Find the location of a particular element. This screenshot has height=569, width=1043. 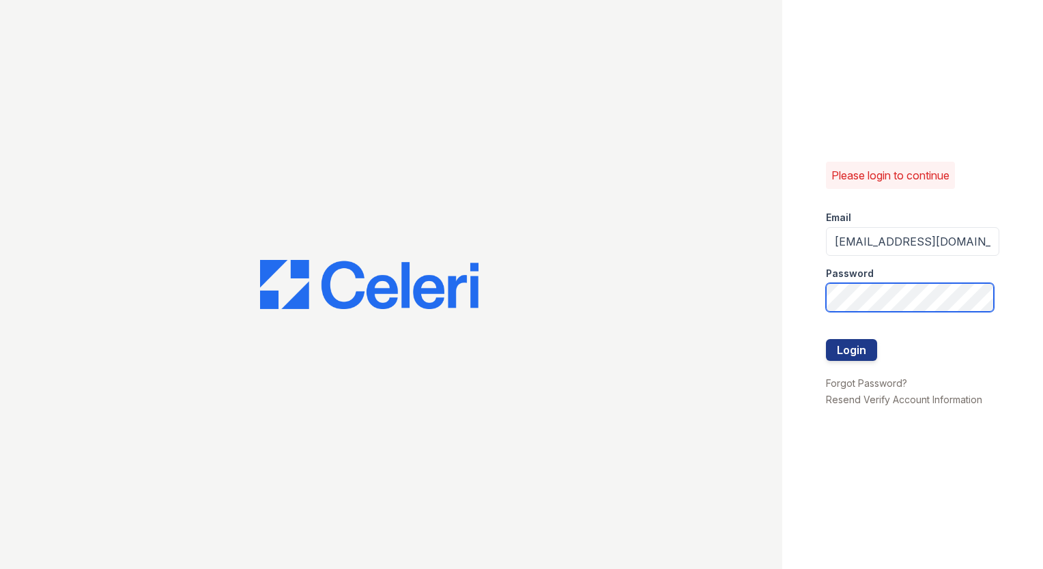

label: Password is located at coordinates (850, 274).